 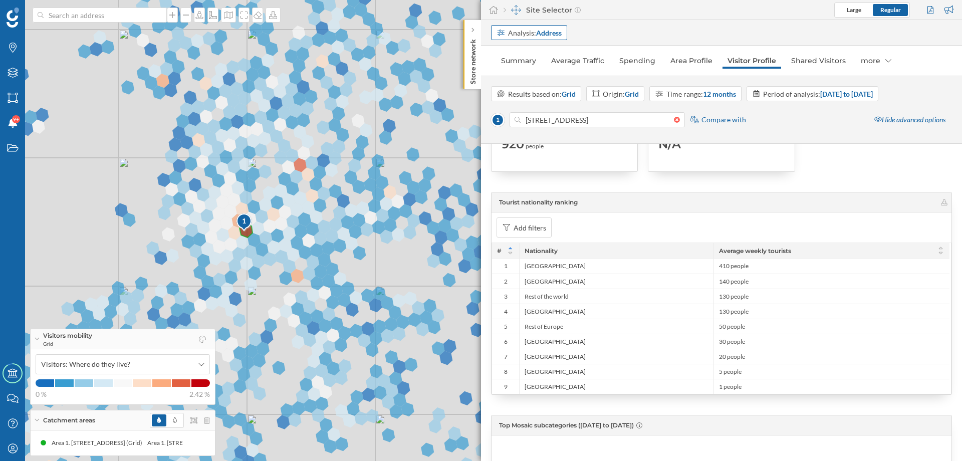 I want to click on strong: 12 months, so click(x=720, y=94).